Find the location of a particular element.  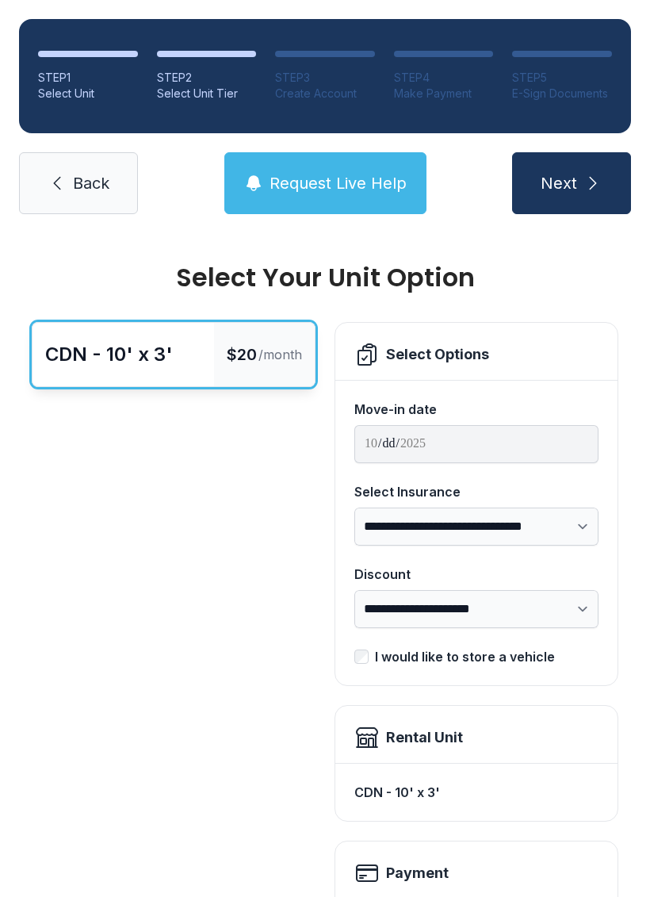

div: STEP 5 is located at coordinates (562, 78).